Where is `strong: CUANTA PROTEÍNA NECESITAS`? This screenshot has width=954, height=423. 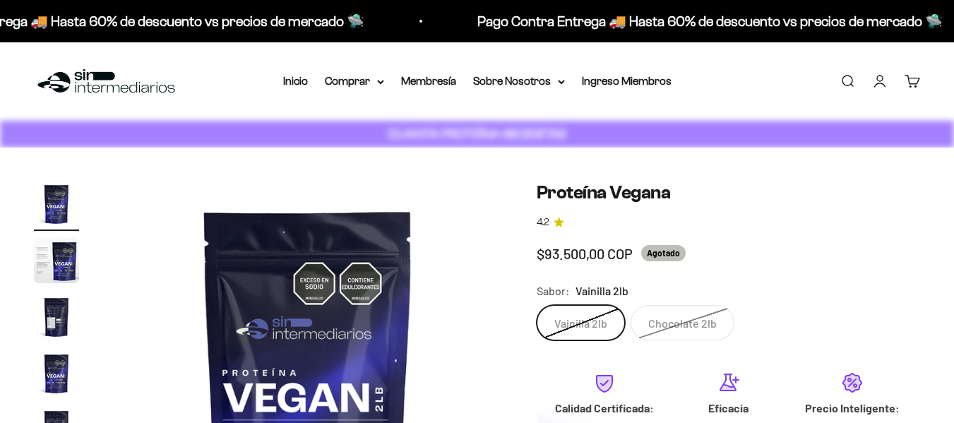
strong: CUANTA PROTEÍNA NECESITAS is located at coordinates (477, 133).